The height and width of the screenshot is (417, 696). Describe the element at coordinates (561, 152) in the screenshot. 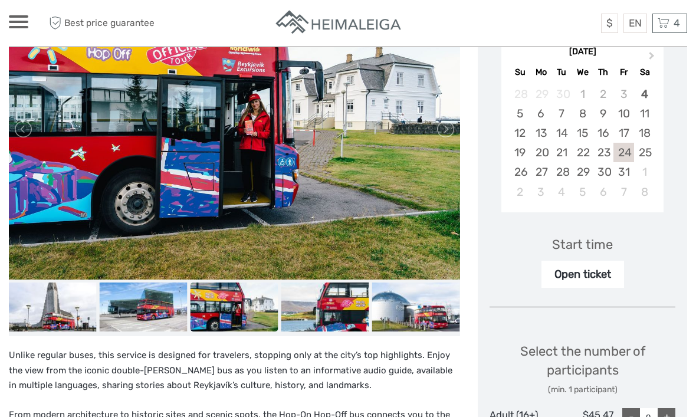

I see `div: Choose Tuesday, October 21st, 2025` at that location.